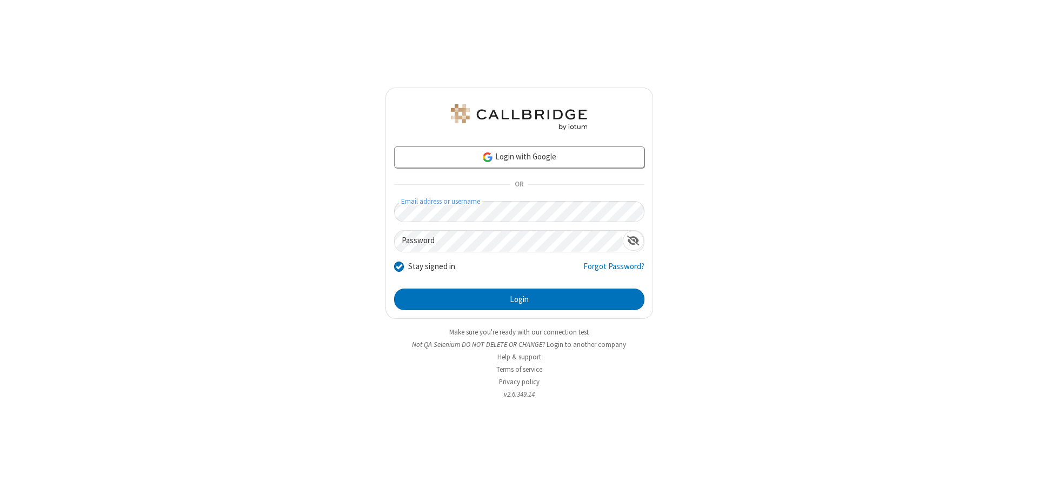 The height and width of the screenshot is (495, 1038). Describe the element at coordinates (586, 344) in the screenshot. I see `button: Login to another company` at that location.